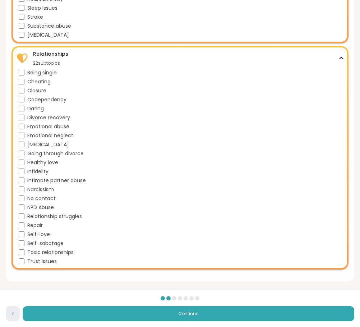 The width and height of the screenshot is (360, 327). I want to click on span: Stroke, so click(35, 17).